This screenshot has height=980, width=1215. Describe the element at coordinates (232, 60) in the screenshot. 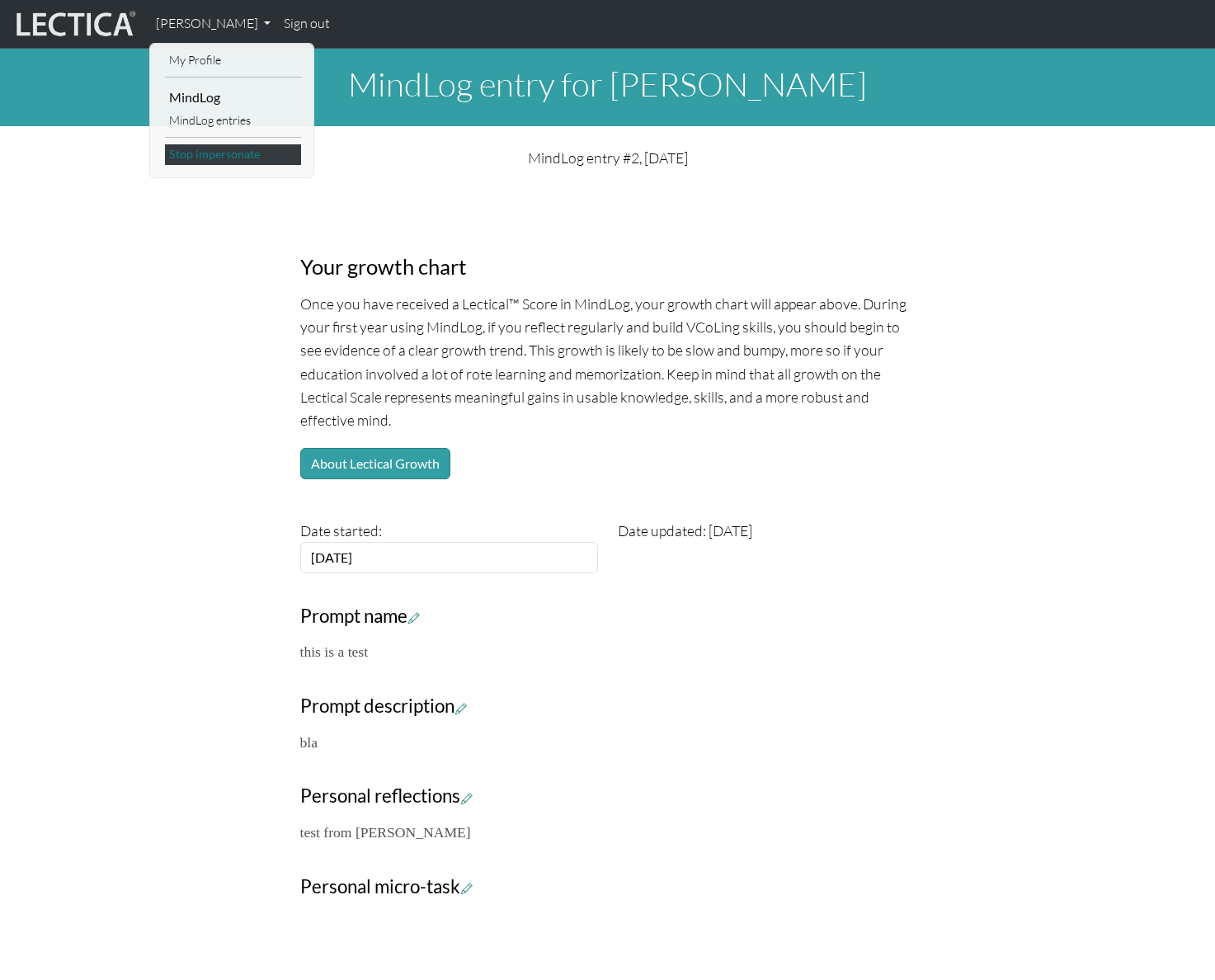

I see `a: My Profile` at that location.